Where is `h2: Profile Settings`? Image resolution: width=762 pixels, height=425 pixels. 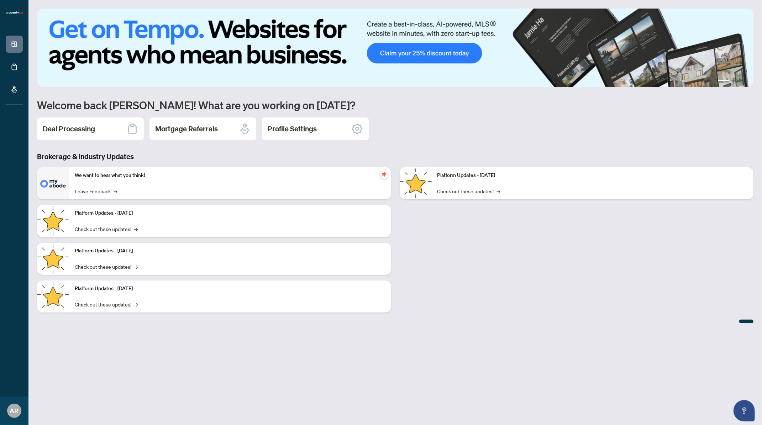
h2: Profile Settings is located at coordinates (292, 129).